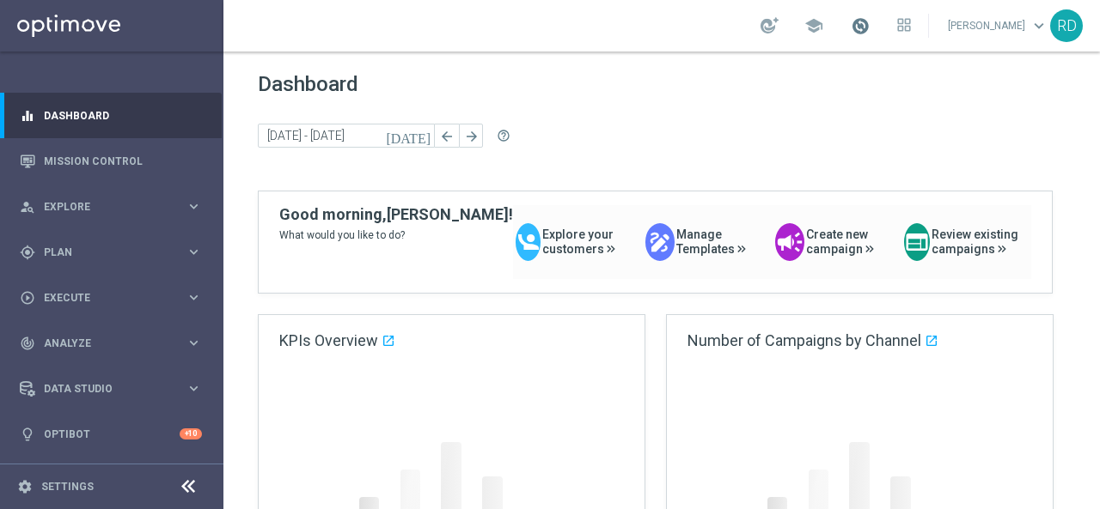 This screenshot has height=509, width=1100. Describe the element at coordinates (111, 298) in the screenshot. I see `button: play_circle_outline Execute keyboard_arrow_right` at that location.